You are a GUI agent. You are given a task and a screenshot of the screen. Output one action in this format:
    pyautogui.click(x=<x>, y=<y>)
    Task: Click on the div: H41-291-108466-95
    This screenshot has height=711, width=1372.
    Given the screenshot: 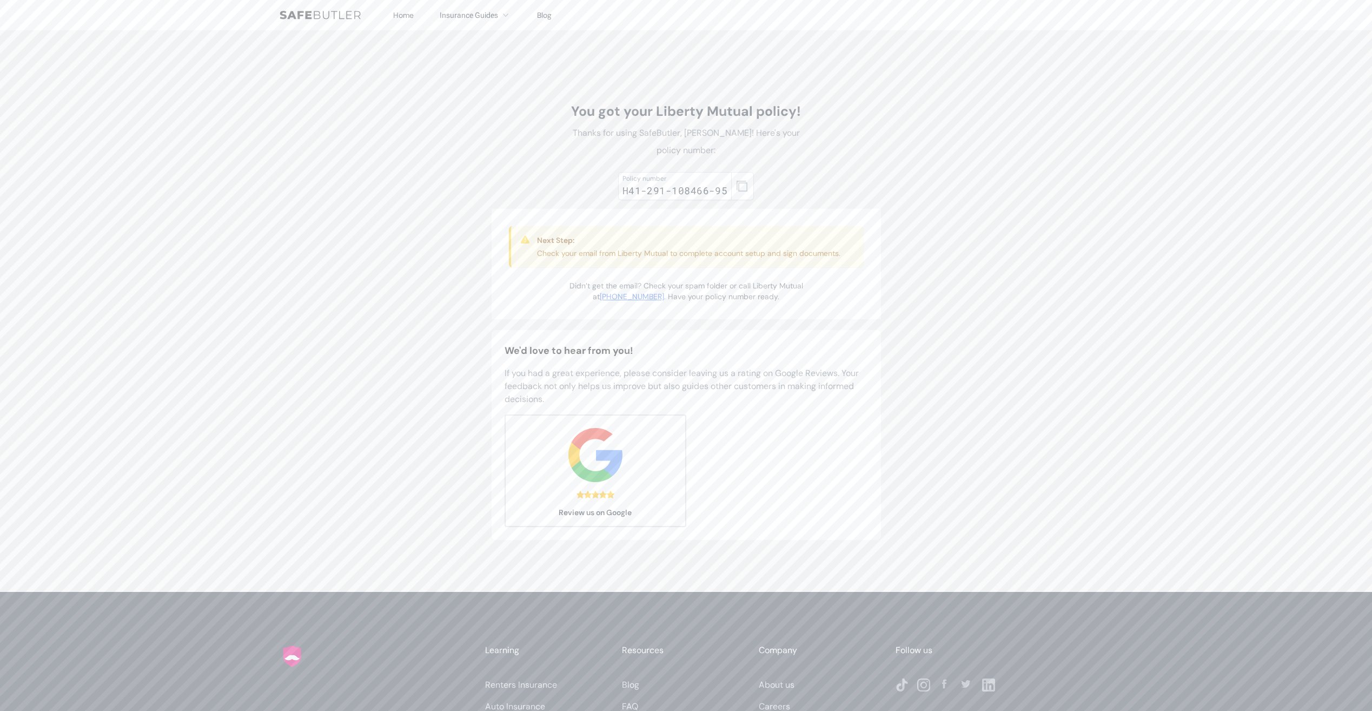 What is the action you would take?
    pyautogui.click(x=675, y=190)
    